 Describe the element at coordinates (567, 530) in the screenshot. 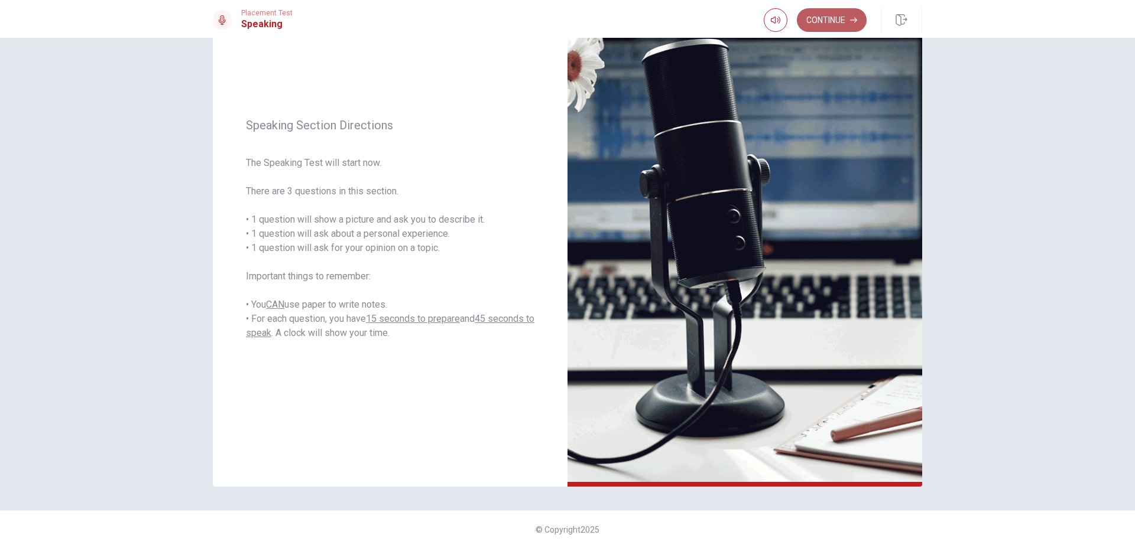

I see `span: © Copyright 2025` at that location.